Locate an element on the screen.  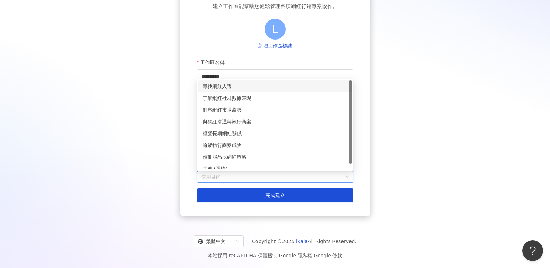
button: 新增工作區標誌 is located at coordinates (275, 46).